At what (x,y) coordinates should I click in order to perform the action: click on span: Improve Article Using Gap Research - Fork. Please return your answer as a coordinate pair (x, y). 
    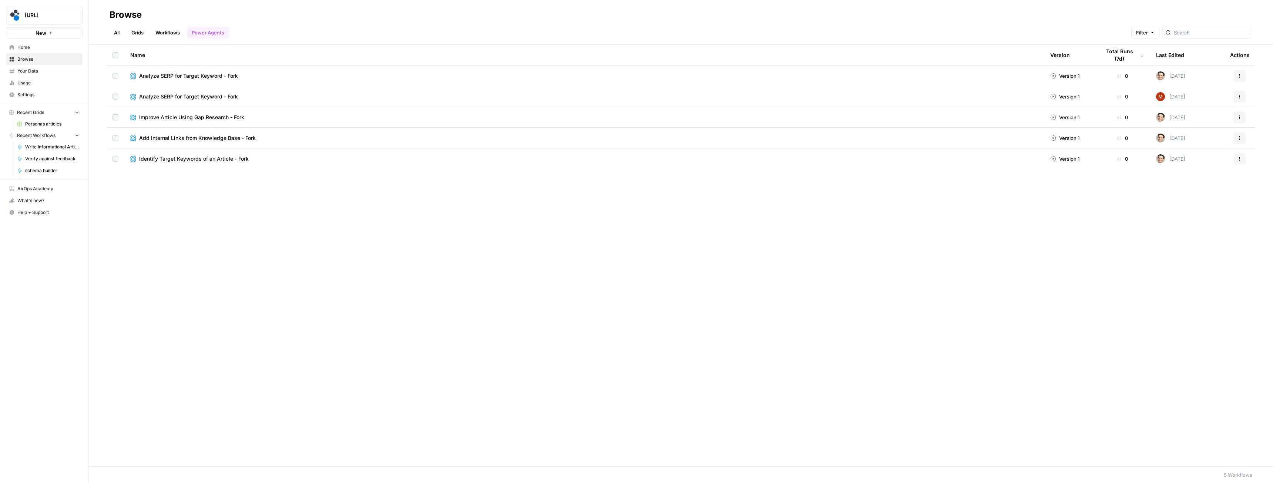
    Looking at the image, I should click on (192, 117).